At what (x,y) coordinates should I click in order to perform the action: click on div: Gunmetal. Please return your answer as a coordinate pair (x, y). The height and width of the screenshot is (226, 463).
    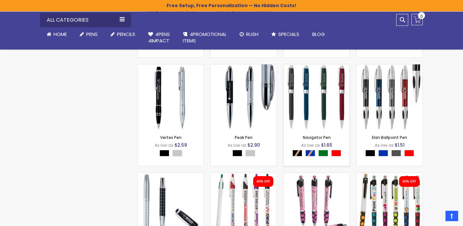
    Looking at the image, I should click on (396, 153).